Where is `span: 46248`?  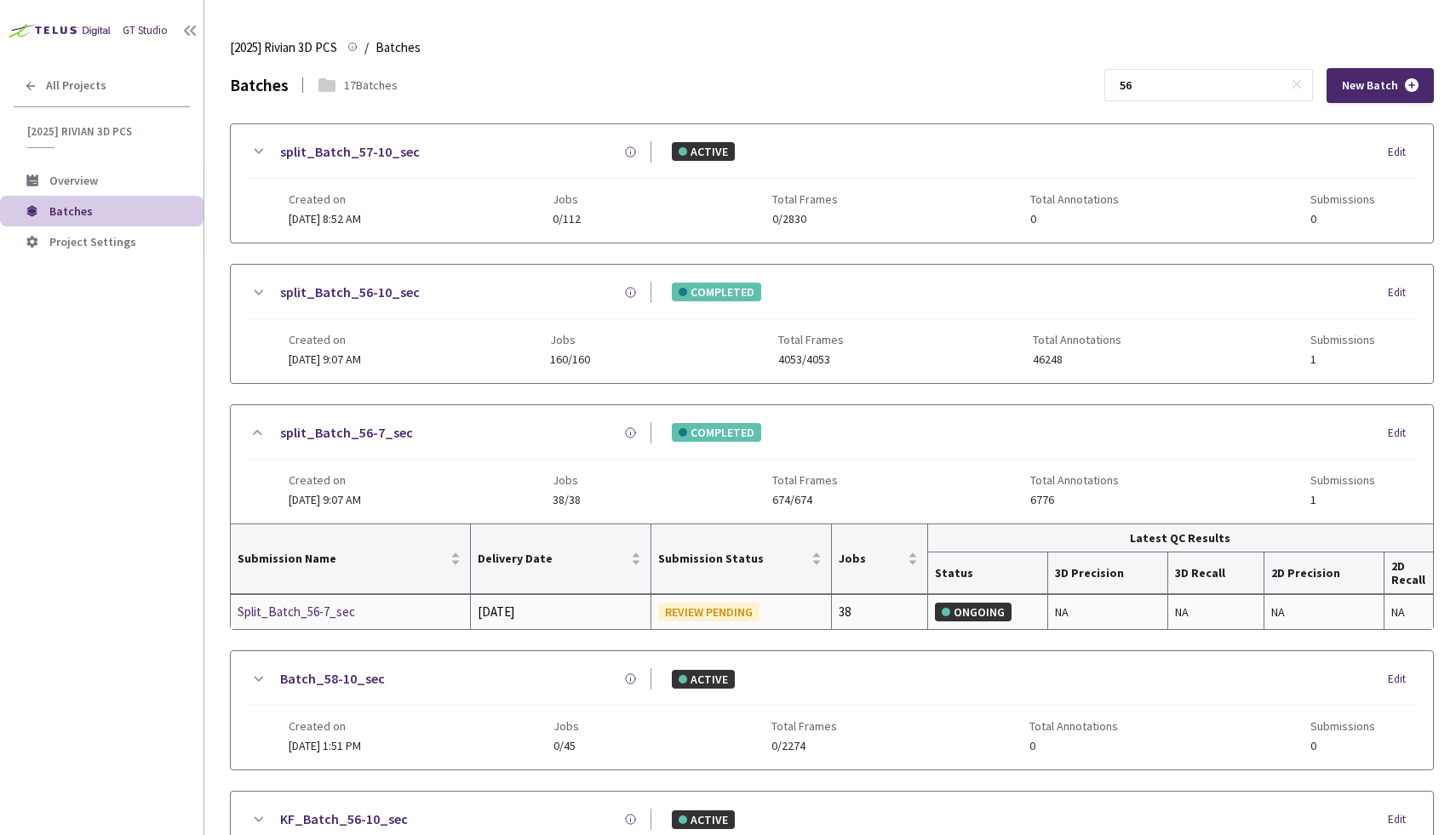 span: 46248 is located at coordinates (1077, 359).